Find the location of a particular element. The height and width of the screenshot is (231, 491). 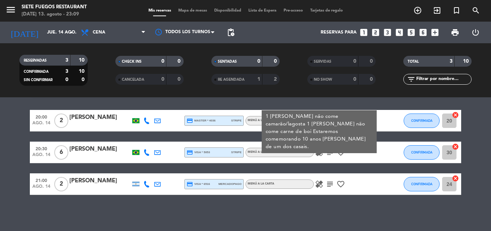

div: LOG OUT is located at coordinates (476, 32).